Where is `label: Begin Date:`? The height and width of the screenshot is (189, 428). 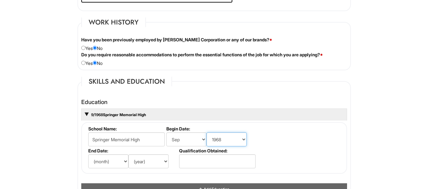 label: Begin Date: is located at coordinates (211, 129).